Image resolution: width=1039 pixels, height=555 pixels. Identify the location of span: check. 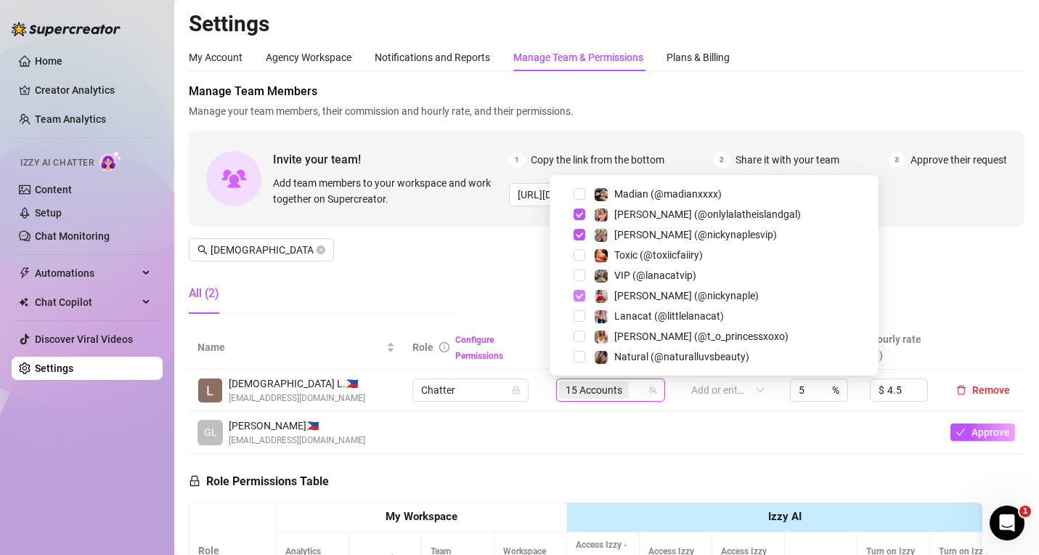
(961, 432).